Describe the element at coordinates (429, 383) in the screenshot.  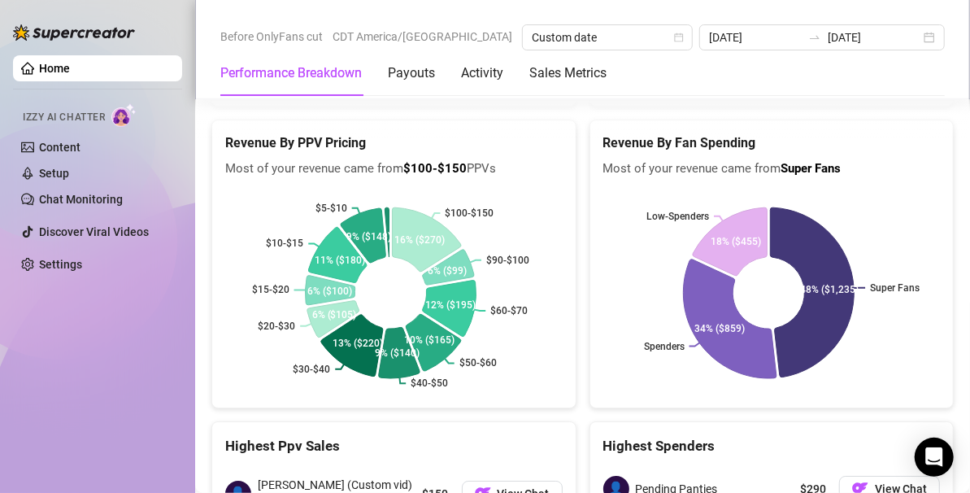
I see `text: $40-$50` at that location.